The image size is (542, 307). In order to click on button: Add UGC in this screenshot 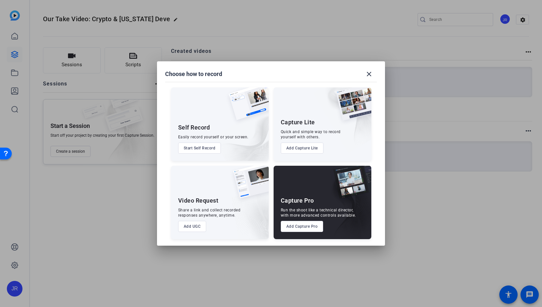, I will do `click(192, 226)`.